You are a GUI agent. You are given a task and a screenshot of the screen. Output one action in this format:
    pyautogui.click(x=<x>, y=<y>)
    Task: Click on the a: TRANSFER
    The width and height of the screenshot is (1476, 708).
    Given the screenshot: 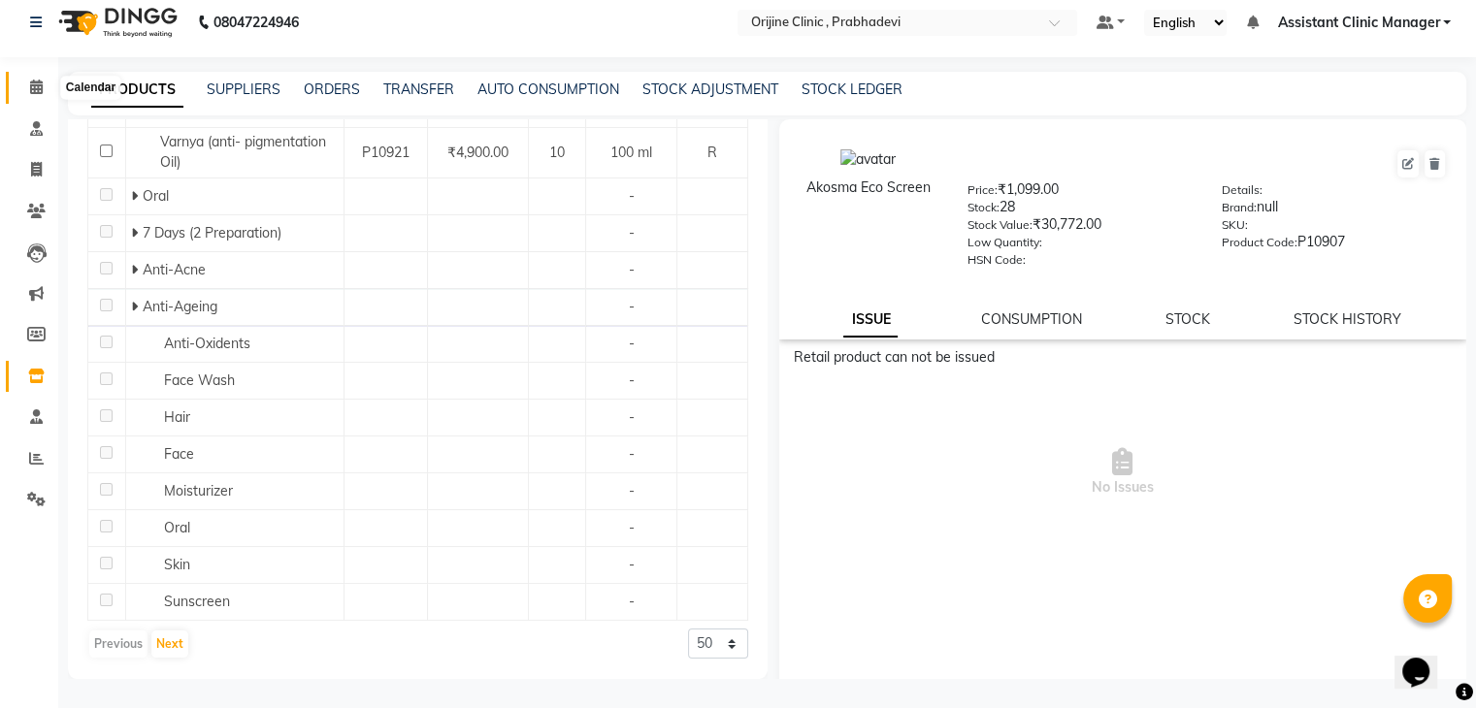 What is the action you would take?
    pyautogui.click(x=418, y=89)
    